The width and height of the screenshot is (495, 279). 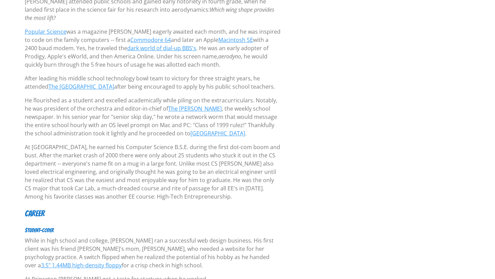 What do you see at coordinates (153, 230) in the screenshot?
I see `h6: $TUDENT-CODER` at bounding box center [153, 230].